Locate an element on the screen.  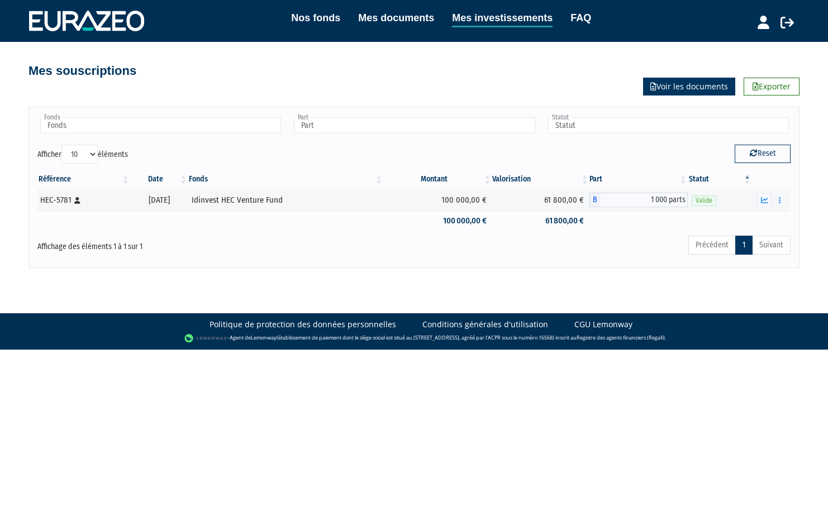
a: Nos fonds is located at coordinates (315, 18).